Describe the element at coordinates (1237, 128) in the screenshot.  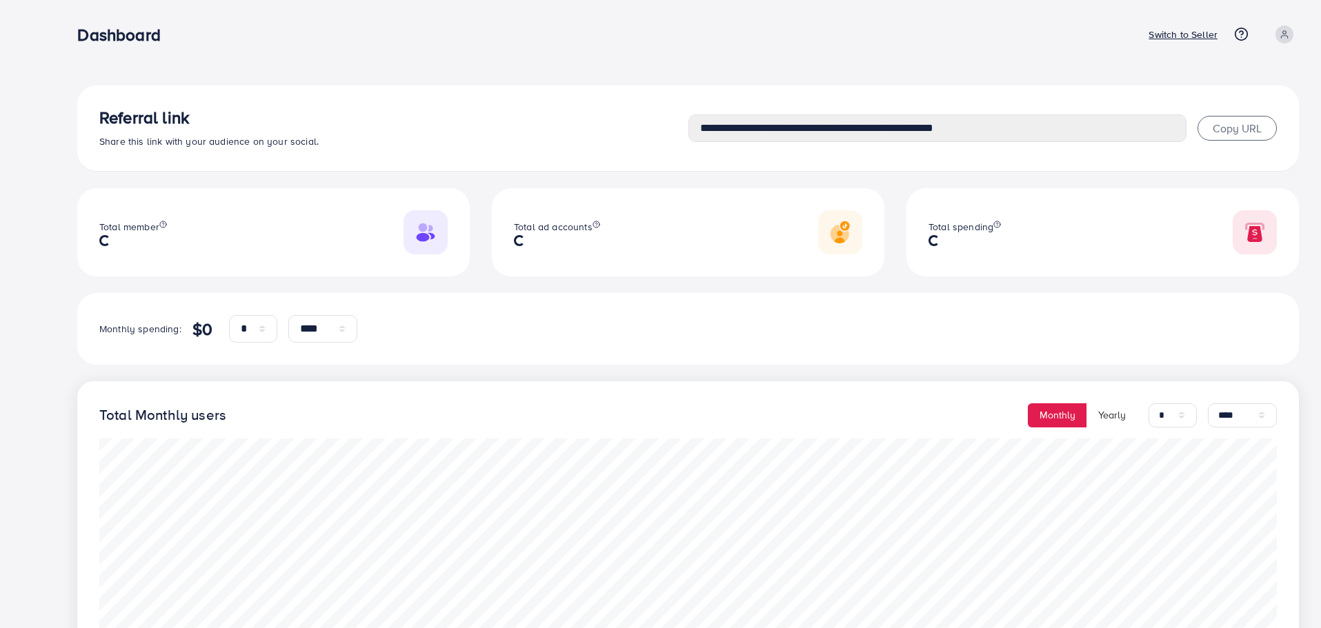
I see `span: Copy URL` at that location.